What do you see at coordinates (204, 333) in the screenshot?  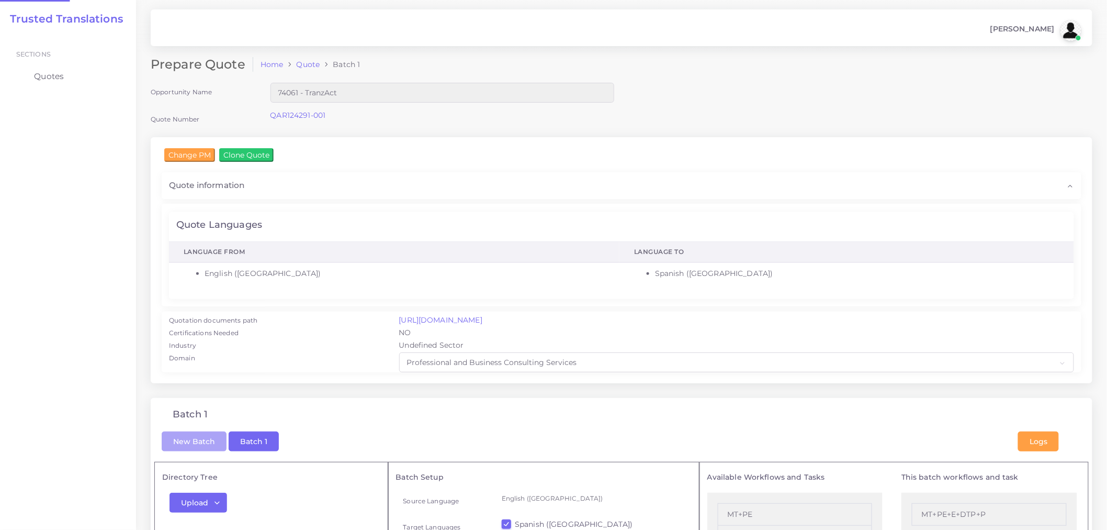 I see `label: Certifications Needed` at bounding box center [204, 333].